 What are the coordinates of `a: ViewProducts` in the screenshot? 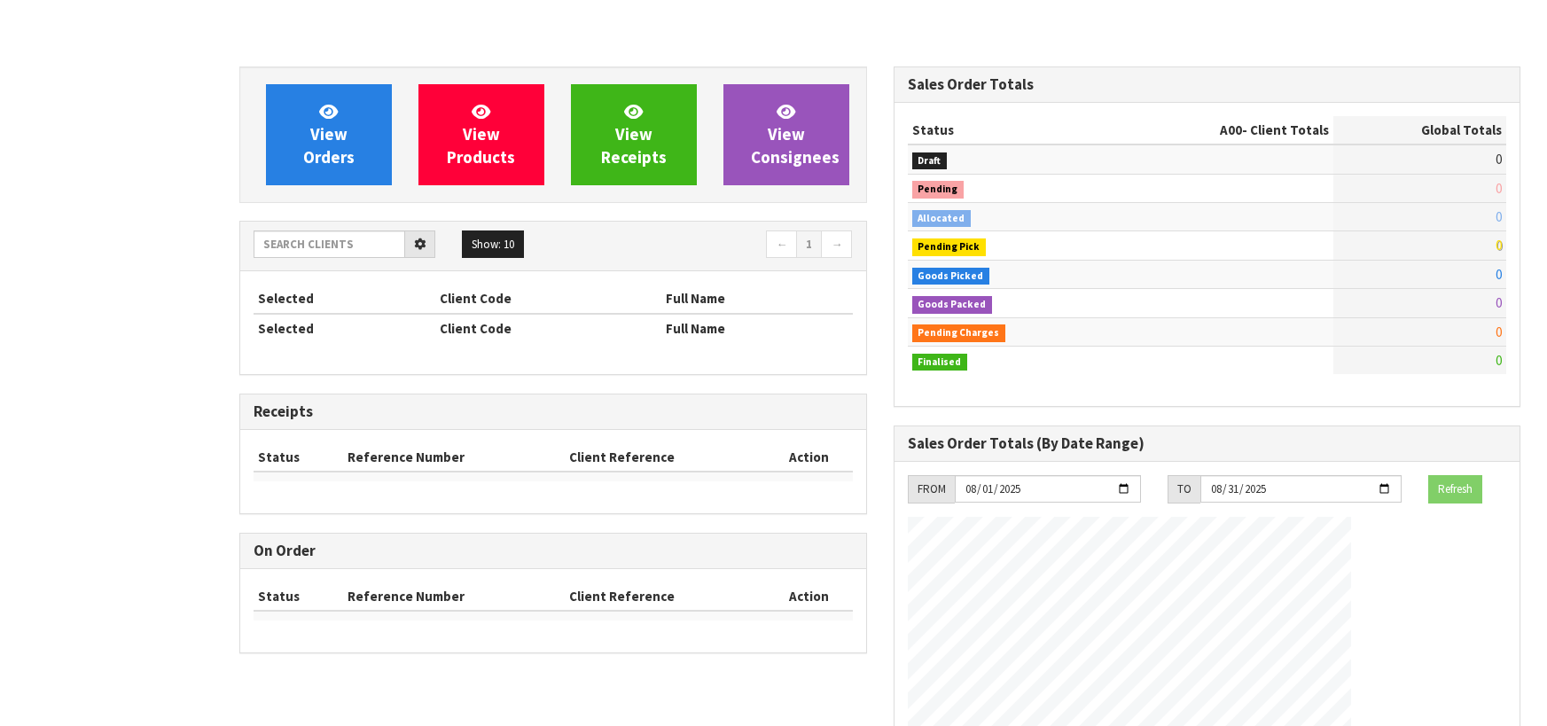 It's located at (481, 135).